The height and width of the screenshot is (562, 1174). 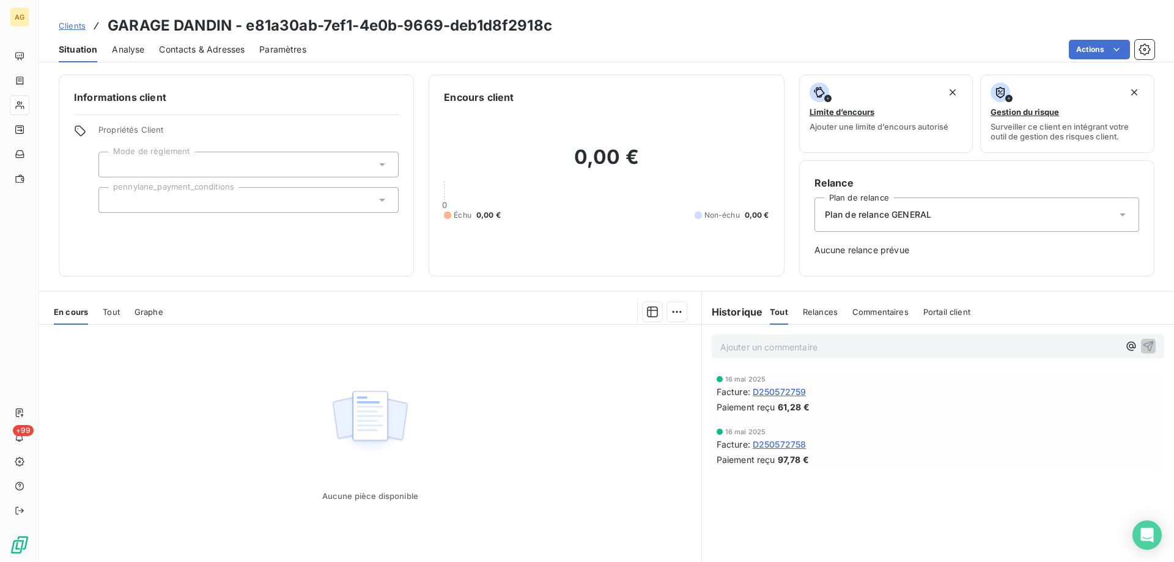 I want to click on button: Actions, so click(x=1099, y=50).